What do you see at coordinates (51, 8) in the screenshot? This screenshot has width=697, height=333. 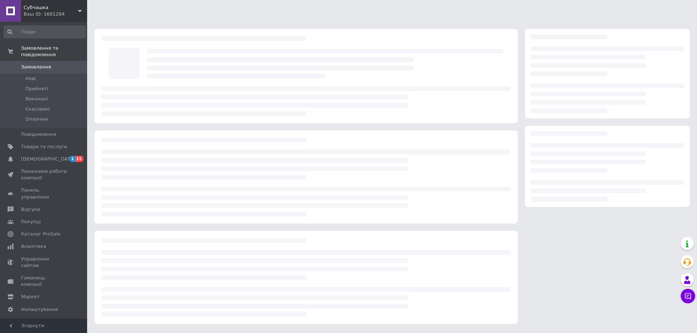 I see `span: Субчашка` at bounding box center [51, 8].